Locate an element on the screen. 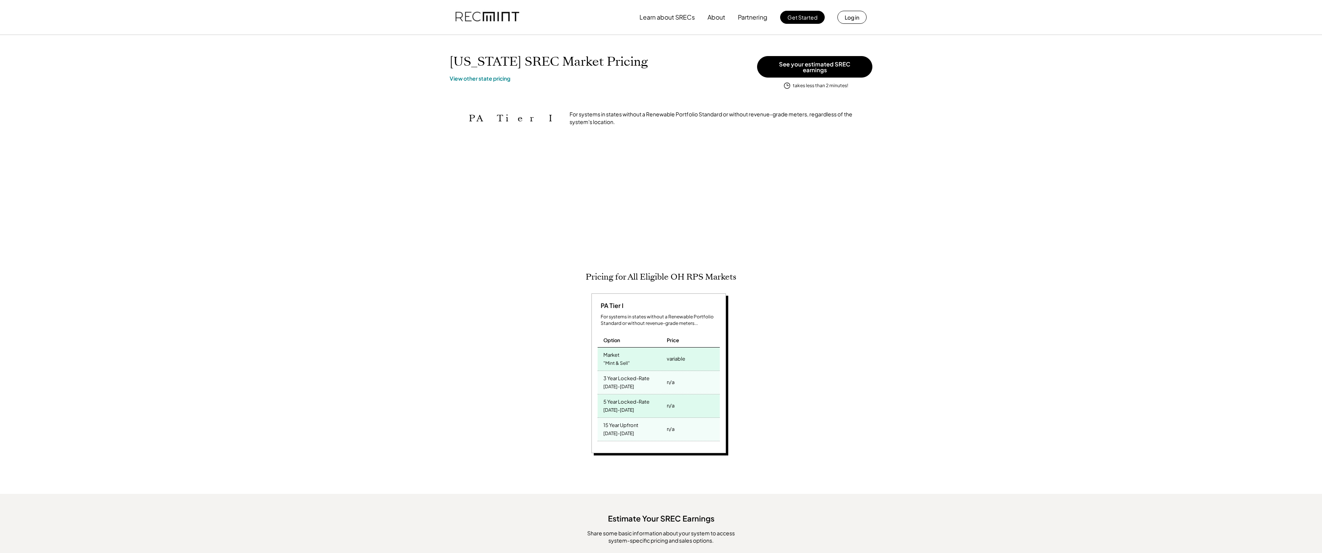  div: Price is located at coordinates (673, 341).